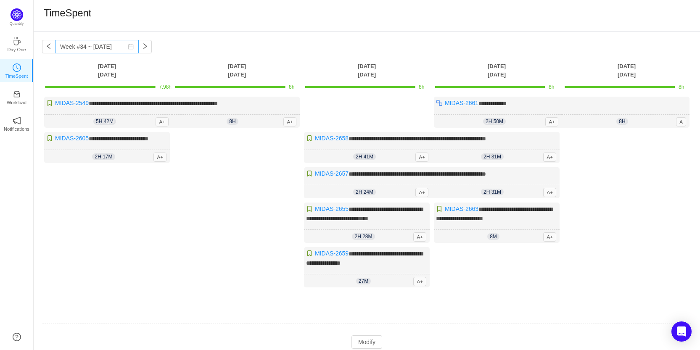  I want to click on button: icon: left, so click(49, 47).